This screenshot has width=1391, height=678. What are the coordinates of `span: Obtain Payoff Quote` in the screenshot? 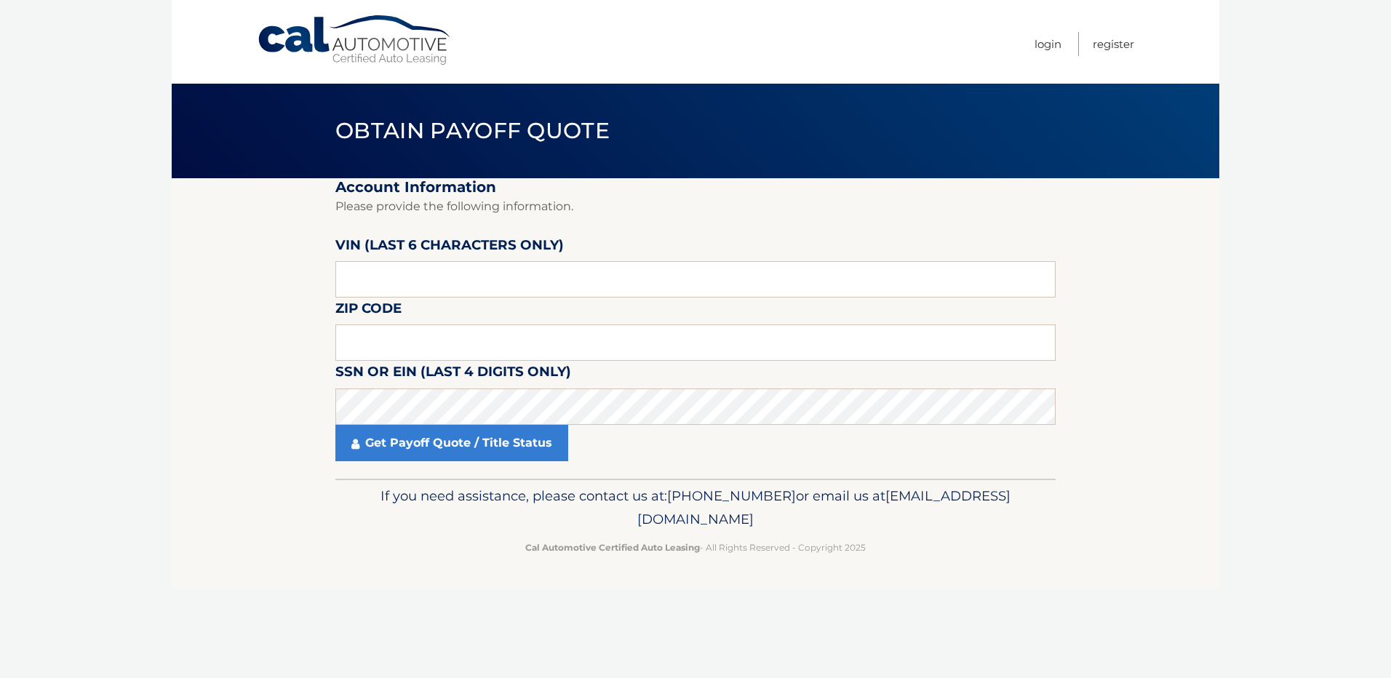 It's located at (472, 130).